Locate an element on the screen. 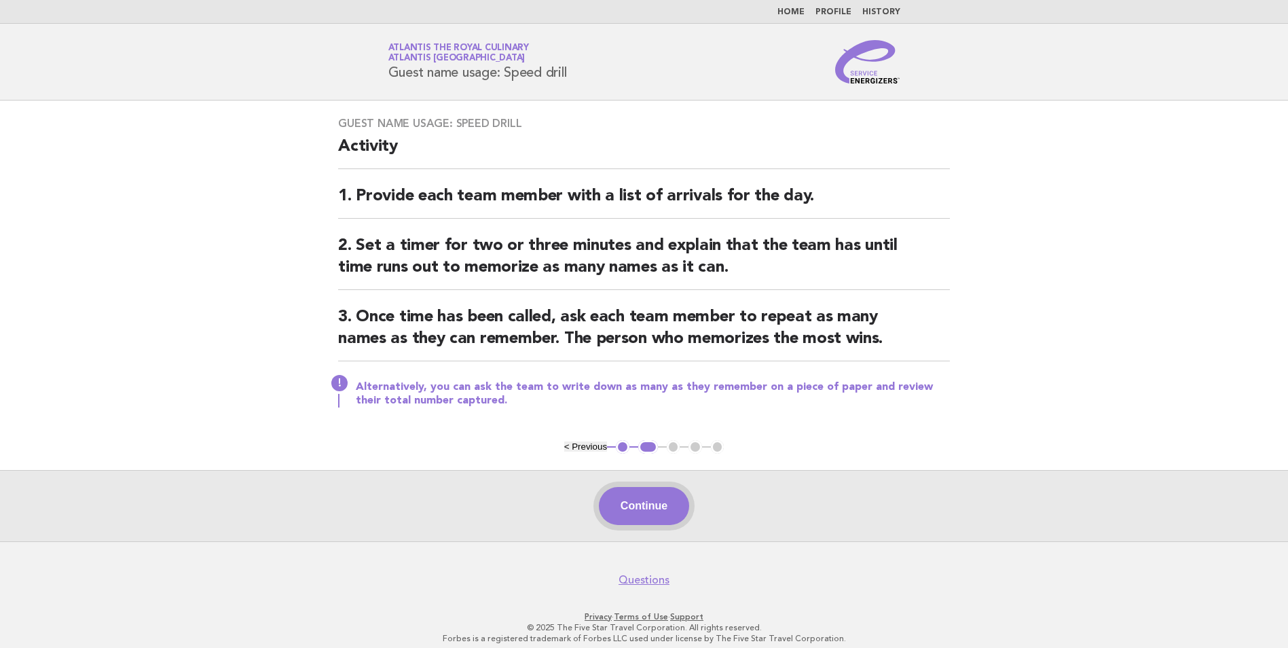  a: Privacy is located at coordinates (598, 617).